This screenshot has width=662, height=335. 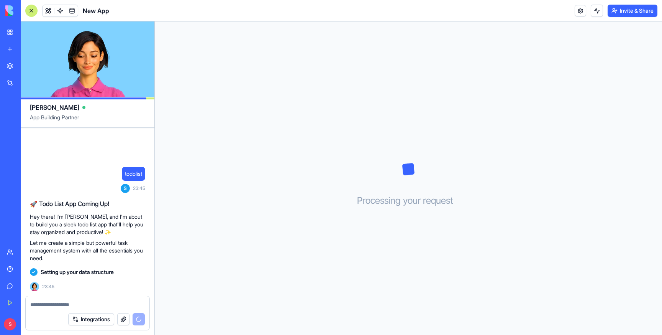 I want to click on img: Ella_00000_wcx2te.png, so click(x=34, y=286).